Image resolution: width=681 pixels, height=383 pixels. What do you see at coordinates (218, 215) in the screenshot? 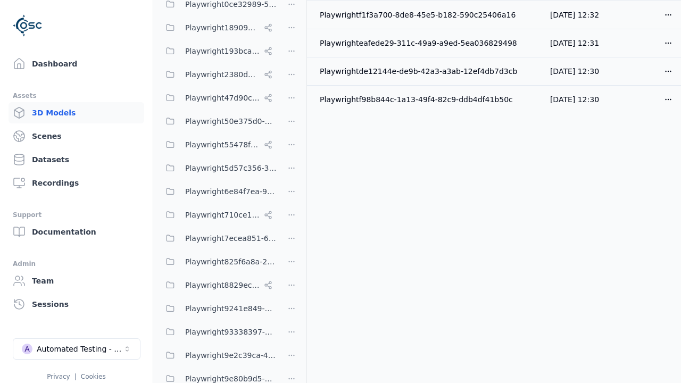
I see `button: Playwright710ce123-85fd-4f8c-9759-23c3308d8830` at bounding box center [218, 215].